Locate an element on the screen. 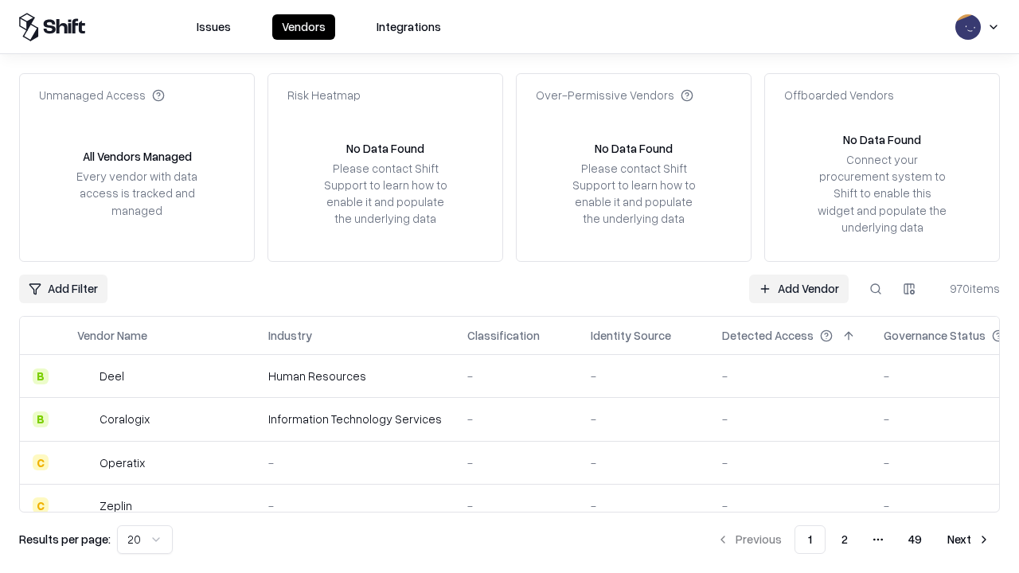  div: Vendor Name is located at coordinates (112, 335).